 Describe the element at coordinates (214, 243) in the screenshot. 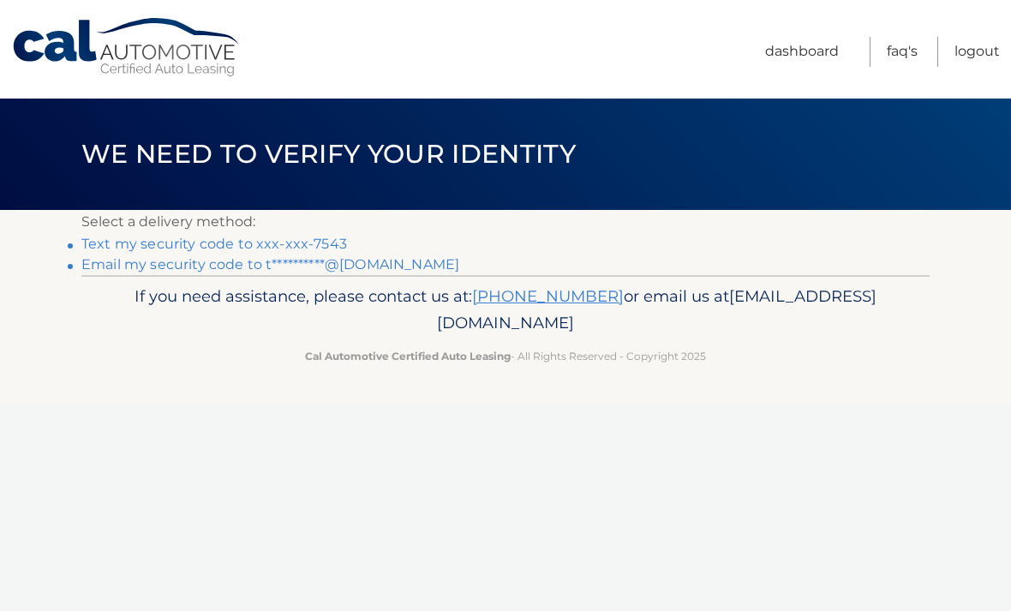

I see `a: Text my security code to xxx-xxx-7543` at that location.